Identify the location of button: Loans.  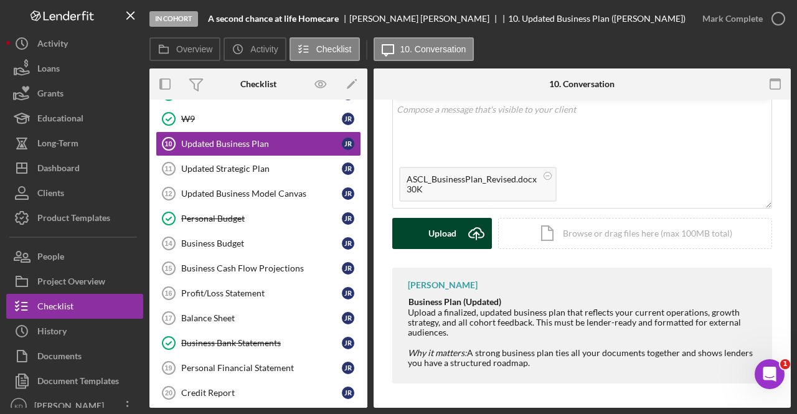
(75, 69).